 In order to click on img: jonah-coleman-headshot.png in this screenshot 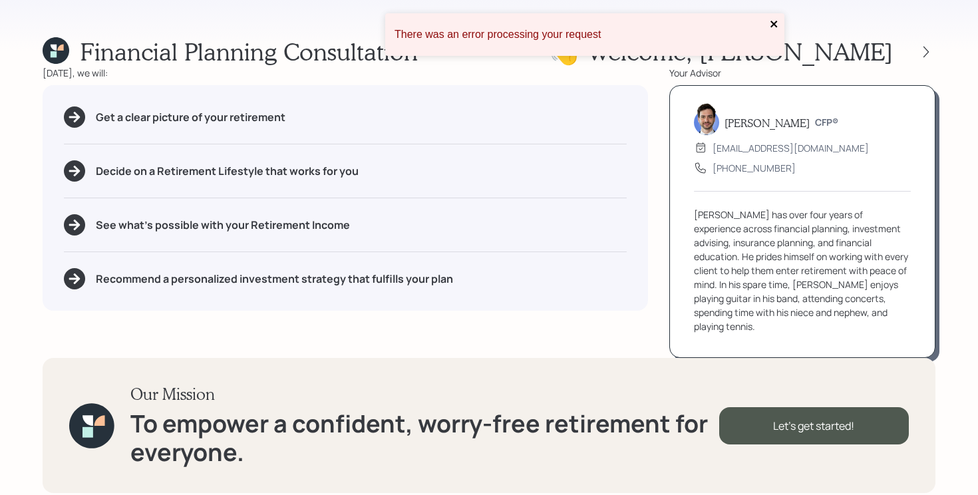, I will do `click(707, 119)`.